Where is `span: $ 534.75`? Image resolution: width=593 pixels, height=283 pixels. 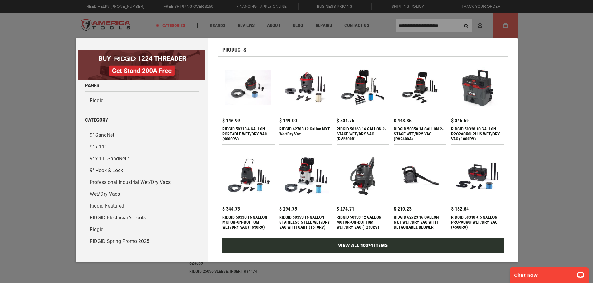
span: $ 534.75 is located at coordinates (345, 121).